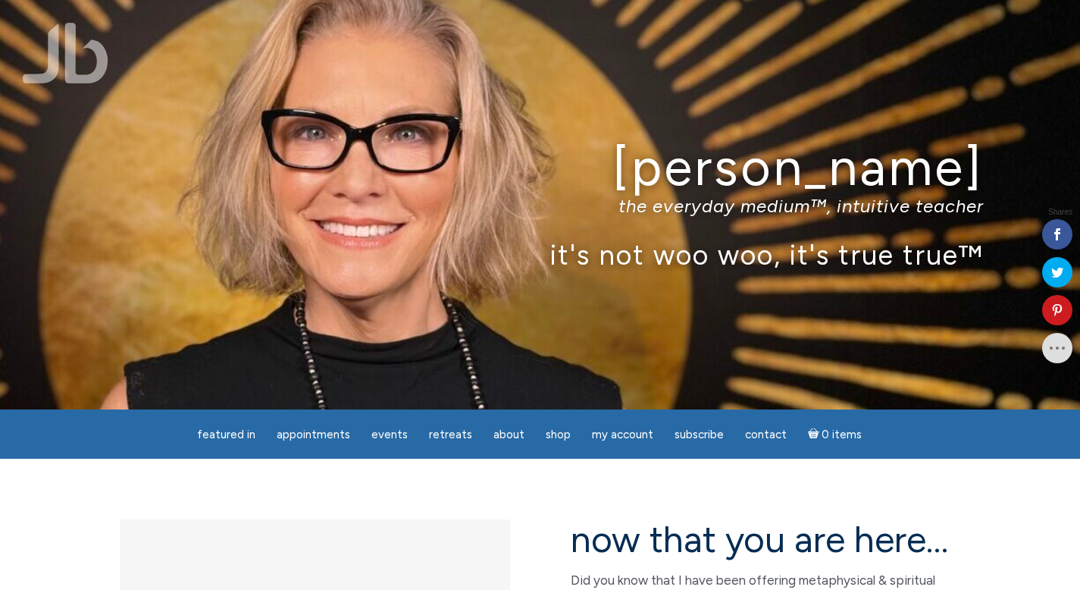 Image resolution: width=1080 pixels, height=590 pixels. I want to click on a: Cart0 items, so click(835, 434).